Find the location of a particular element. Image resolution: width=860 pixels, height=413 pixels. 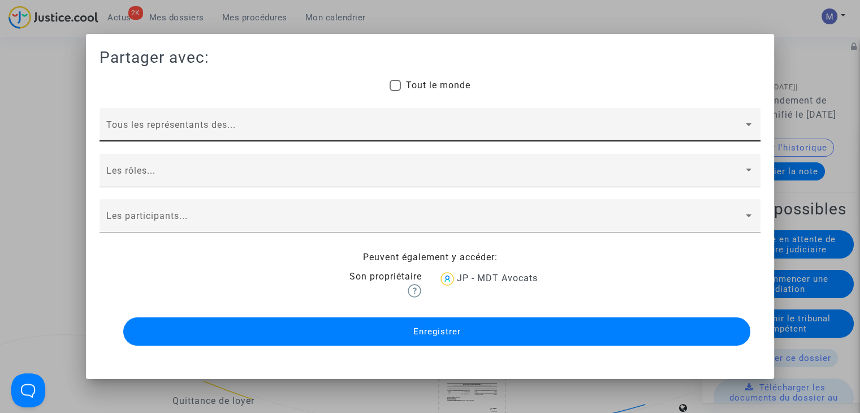

img: help.svg is located at coordinates (415, 291).